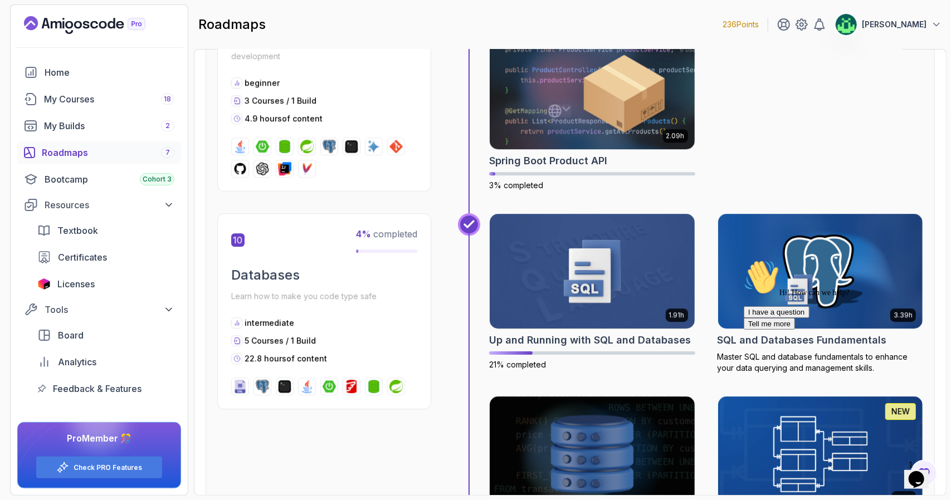 The image size is (951, 500). What do you see at coordinates (168, 153) in the screenshot?
I see `span: 7` at bounding box center [168, 153].